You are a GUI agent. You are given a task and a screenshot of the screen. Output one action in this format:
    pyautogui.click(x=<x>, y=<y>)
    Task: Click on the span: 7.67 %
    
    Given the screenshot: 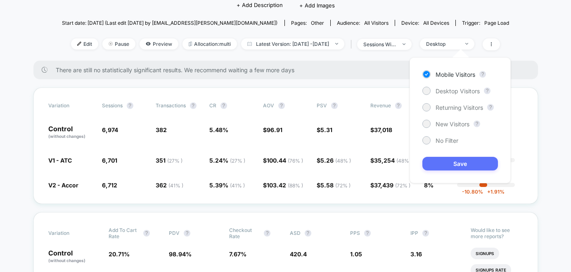 What is the action you would take?
    pyautogui.click(x=238, y=254)
    